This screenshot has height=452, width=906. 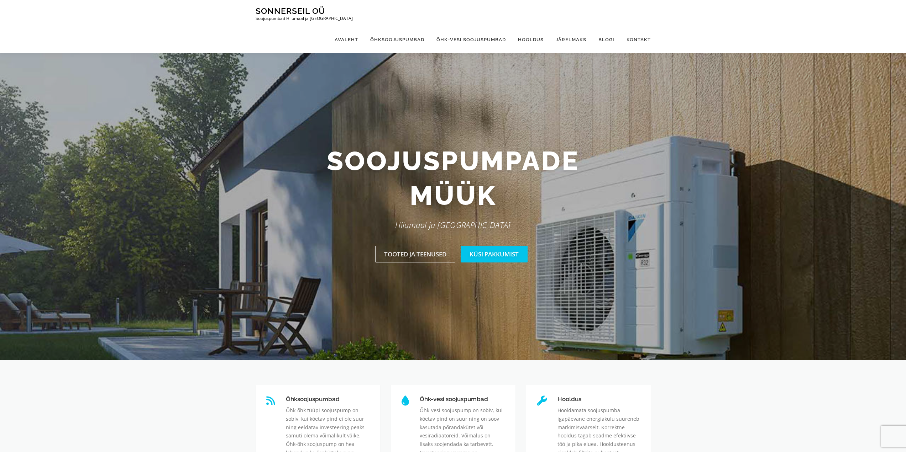 I want to click on a: Õhk-vesi soojuspumbad, so click(x=471, y=40).